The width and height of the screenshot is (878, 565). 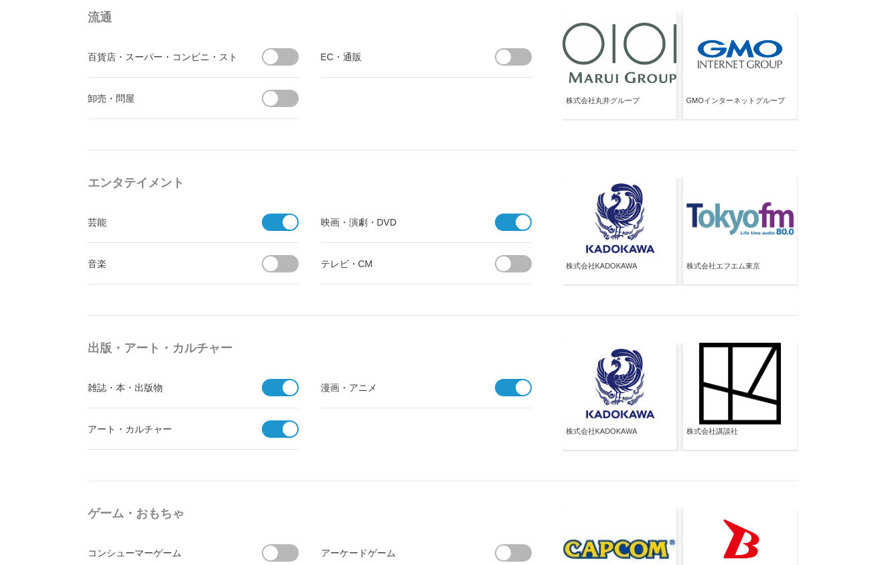 I want to click on div: 株式会社エフエム東京, so click(x=740, y=272).